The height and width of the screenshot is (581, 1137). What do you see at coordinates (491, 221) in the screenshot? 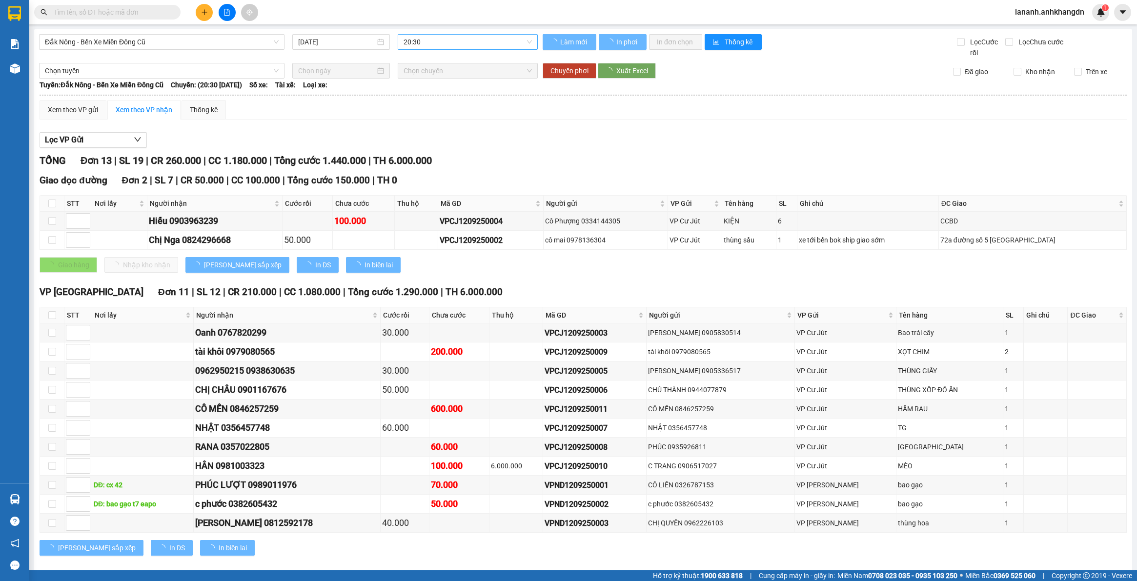
I see `td: VPCJ1209250004` at bounding box center [491, 221].